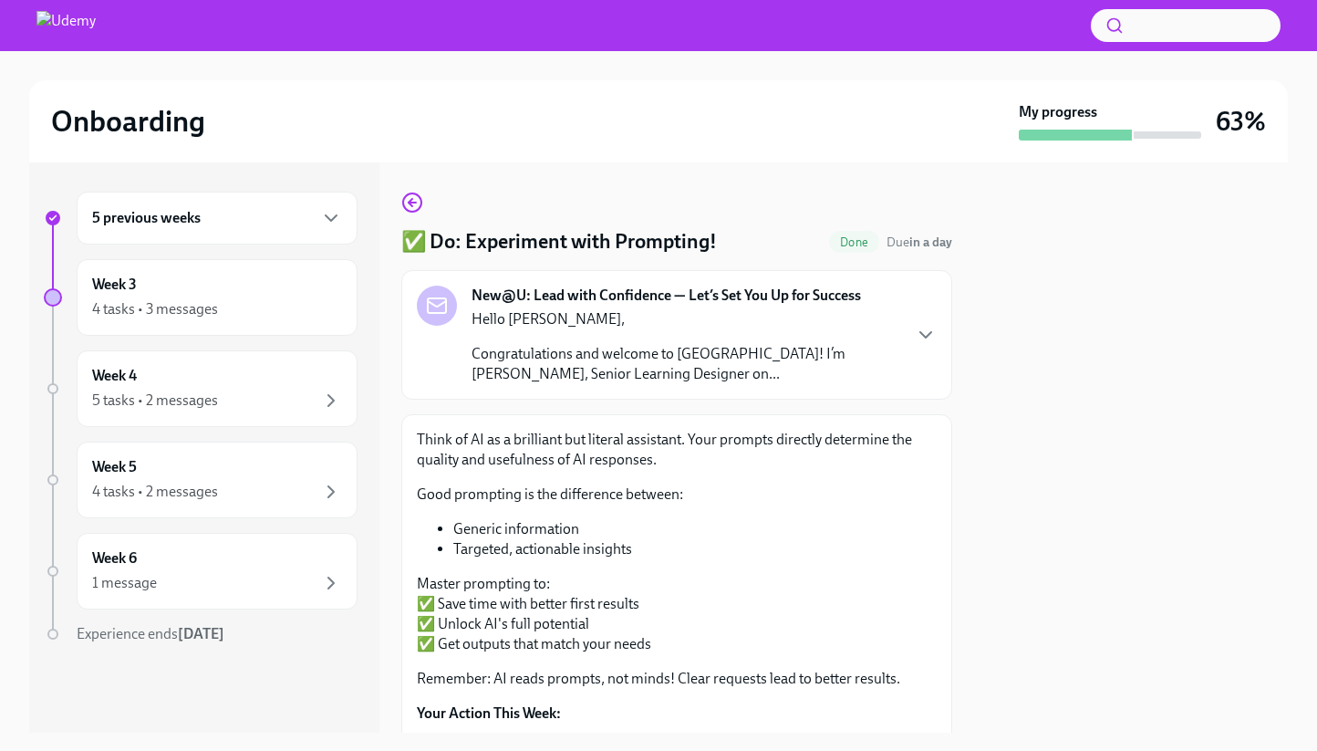 The height and width of the screenshot is (751, 1317). Describe the element at coordinates (151, 633) in the screenshot. I see `span: Experience ends` at that location.